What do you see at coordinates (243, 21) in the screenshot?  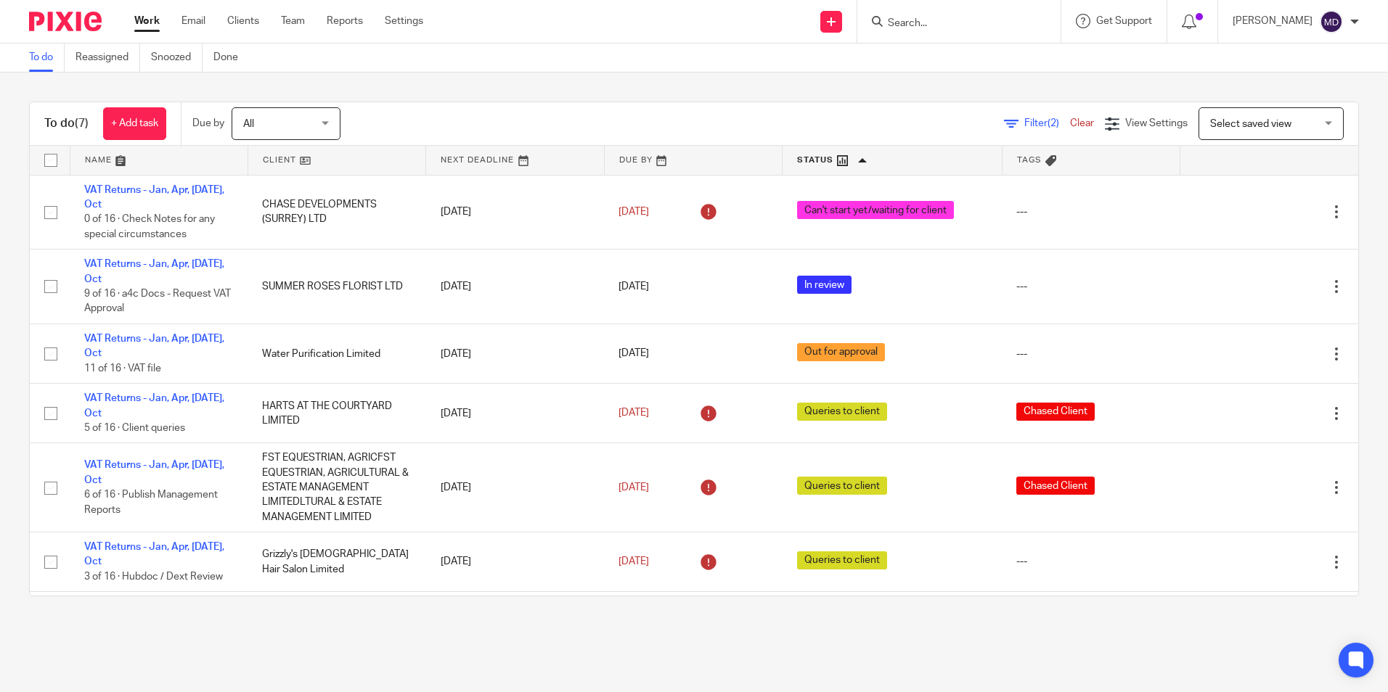 I see `a: Clients` at bounding box center [243, 21].